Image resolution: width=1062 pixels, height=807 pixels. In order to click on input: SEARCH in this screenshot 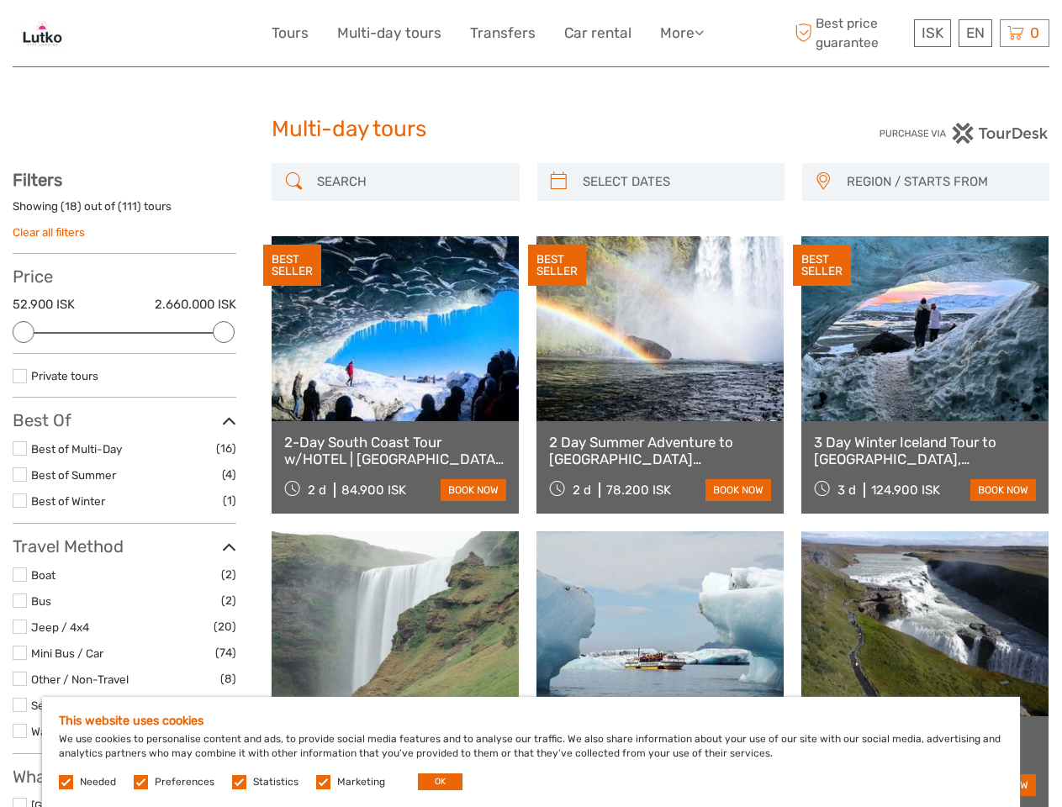, I will do `click(410, 182)`.